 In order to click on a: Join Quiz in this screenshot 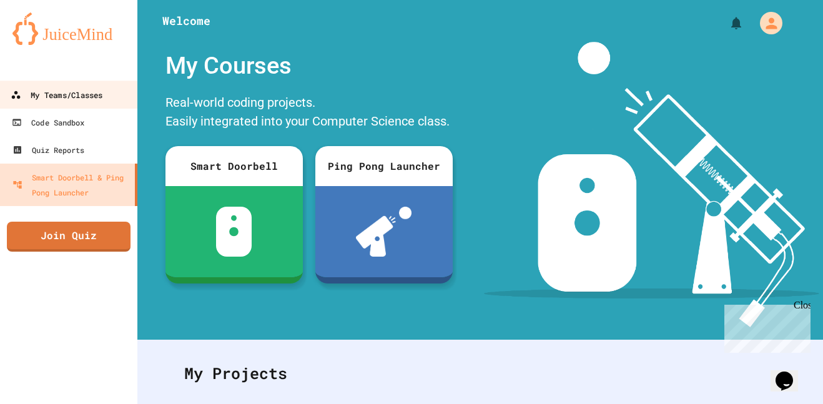, I will do `click(69, 237)`.